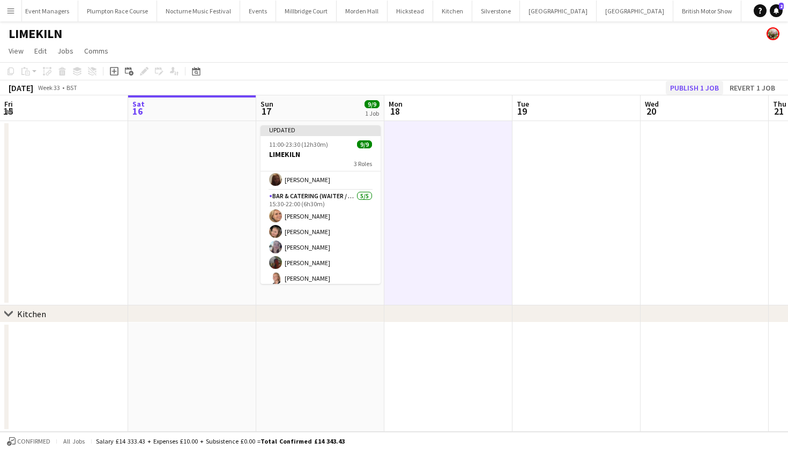  Describe the element at coordinates (752, 88) in the screenshot. I see `button: Revert 1 job` at that location.